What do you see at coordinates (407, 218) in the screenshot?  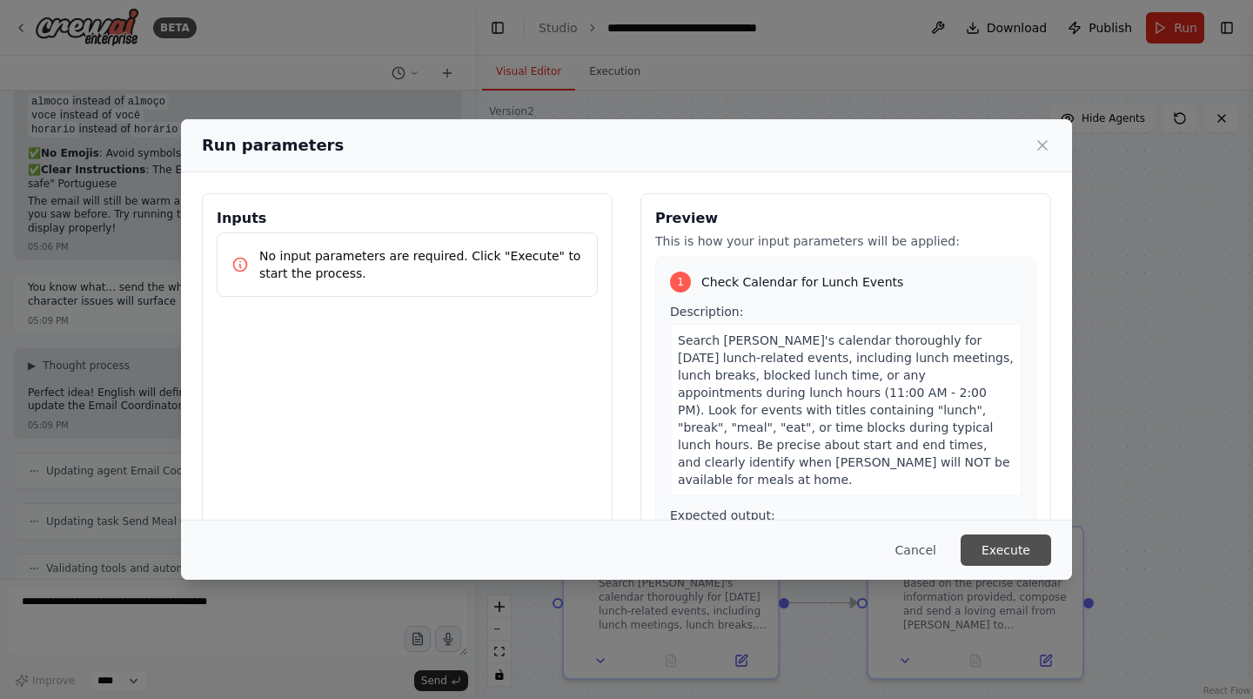 I see `h3: Inputs` at bounding box center [407, 218].